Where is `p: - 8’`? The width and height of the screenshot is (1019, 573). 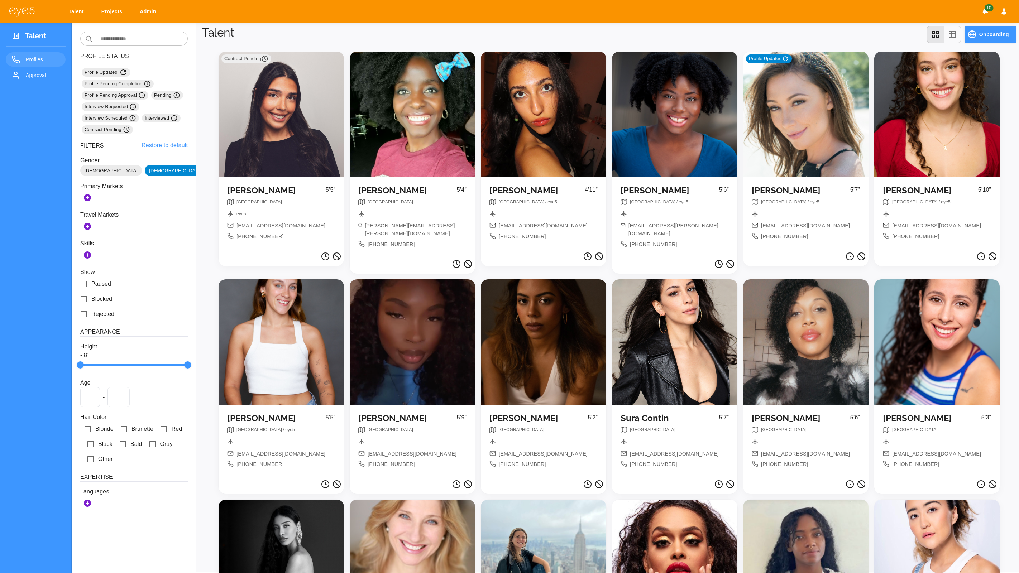
p: - 8’ is located at coordinates (134, 356).